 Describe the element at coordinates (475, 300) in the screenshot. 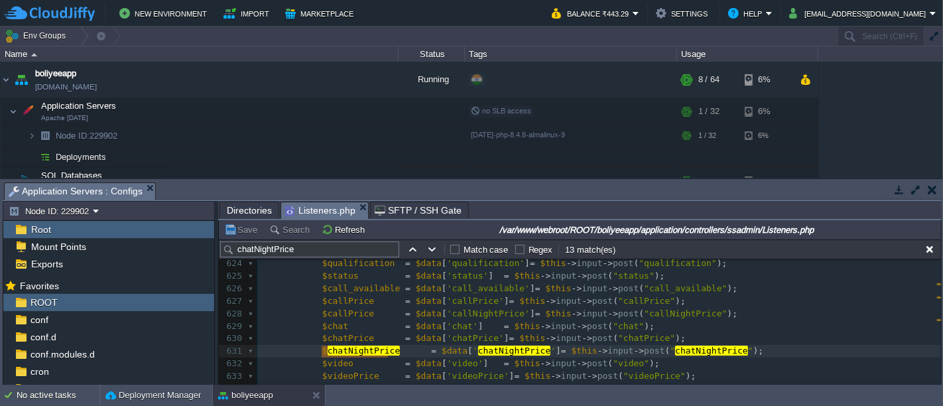

I see `span: 'callPrice'` at that location.